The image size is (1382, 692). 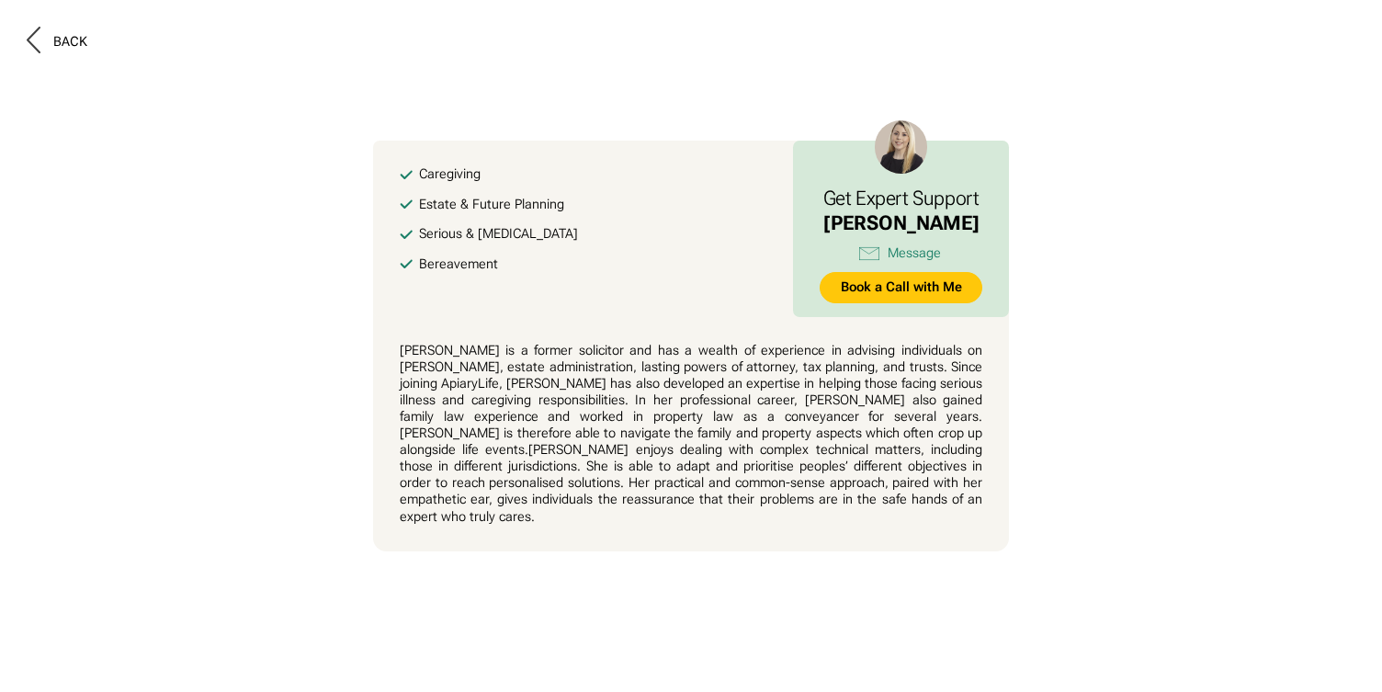 I want to click on button: Back, so click(x=57, y=42).